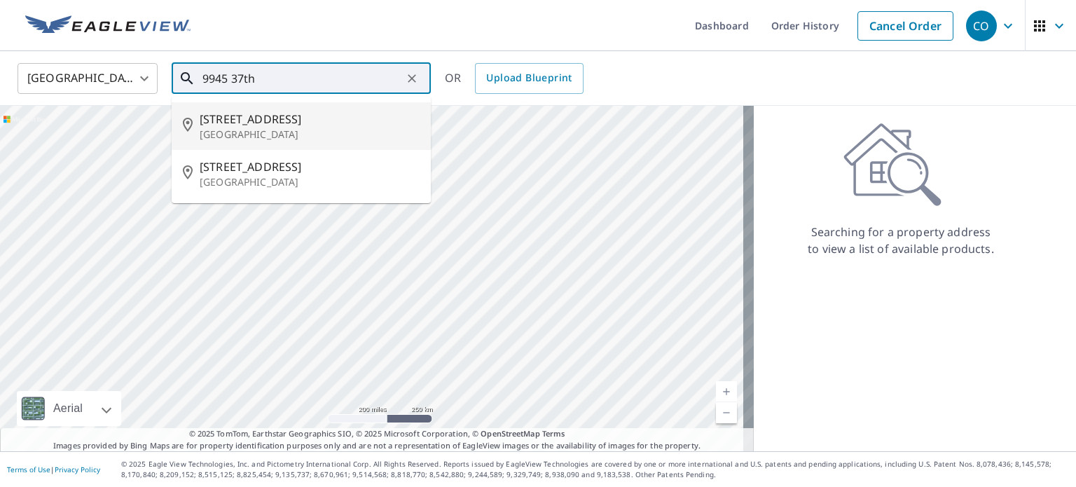 Image resolution: width=1076 pixels, height=487 pixels. I want to click on a: Cancel Order, so click(905, 26).